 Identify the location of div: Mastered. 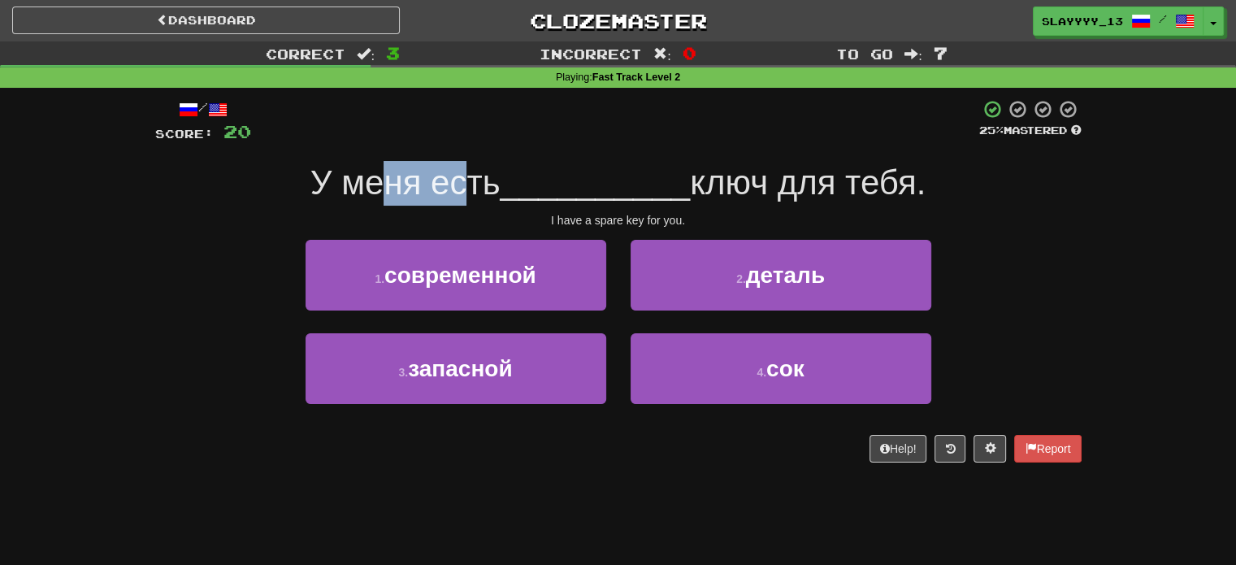
(1030, 131).